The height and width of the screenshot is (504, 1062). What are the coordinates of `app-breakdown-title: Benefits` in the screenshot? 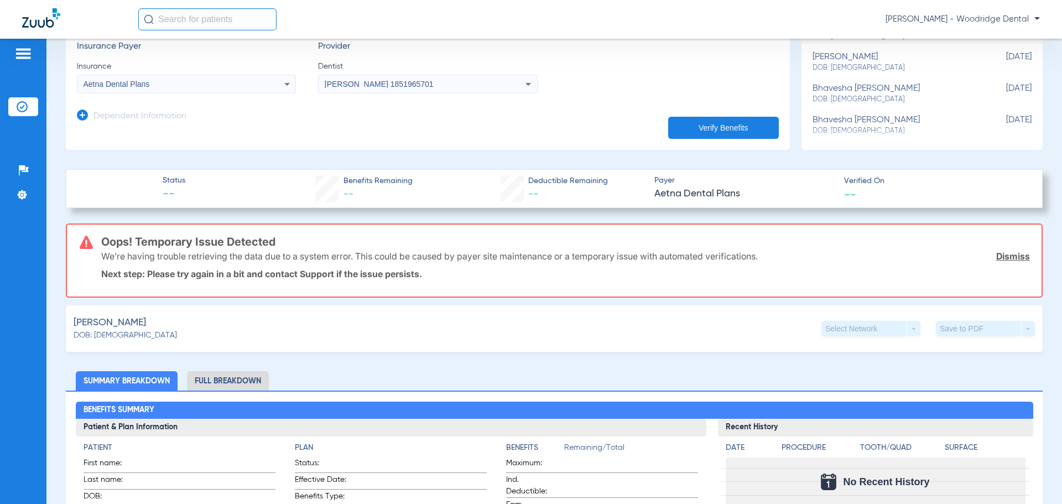 It's located at (535, 450).